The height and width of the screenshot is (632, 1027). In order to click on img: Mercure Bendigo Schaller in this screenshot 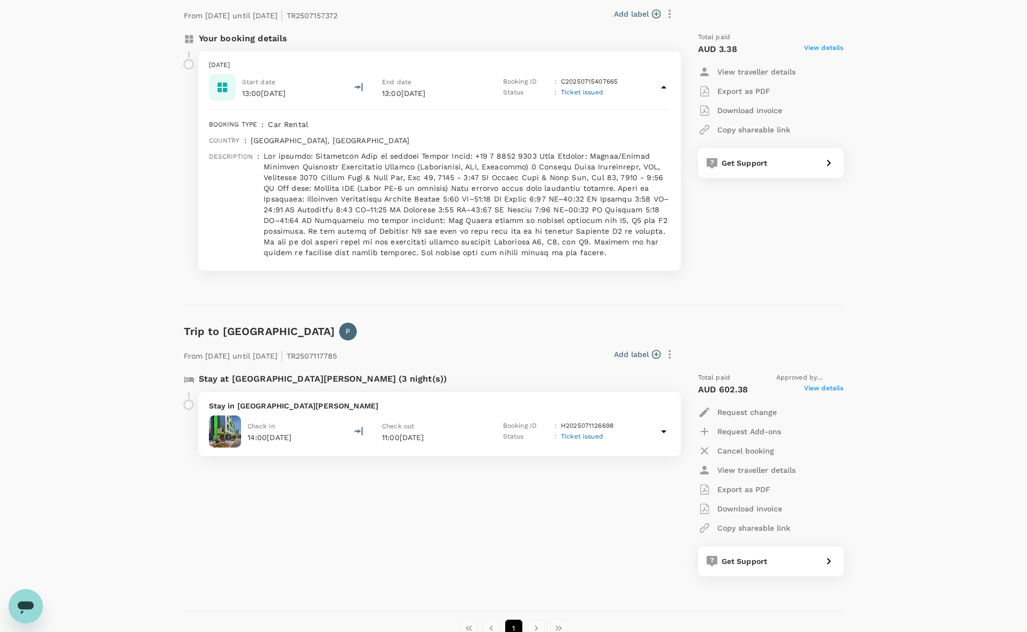, I will do `click(225, 431)`.